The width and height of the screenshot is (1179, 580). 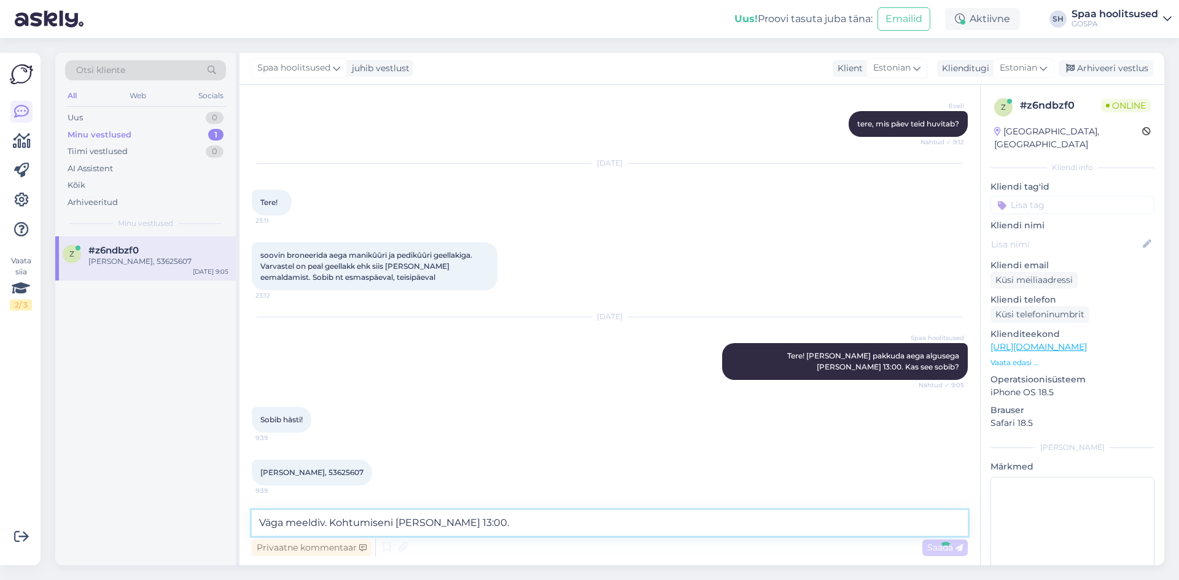 I want to click on span: 23:12, so click(x=278, y=295).